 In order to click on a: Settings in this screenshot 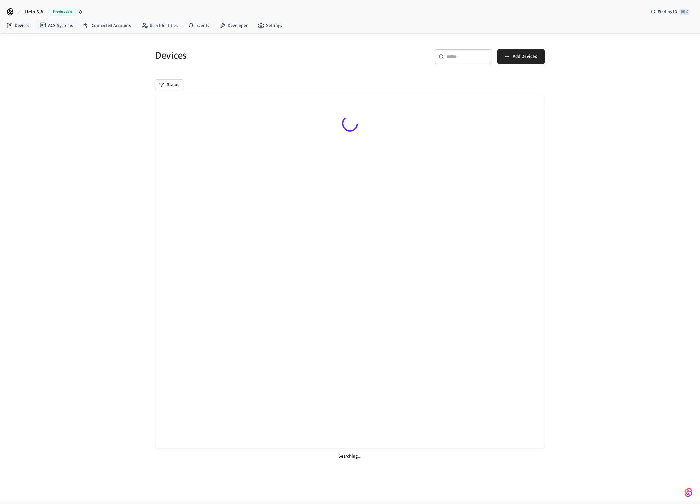, I will do `click(270, 26)`.